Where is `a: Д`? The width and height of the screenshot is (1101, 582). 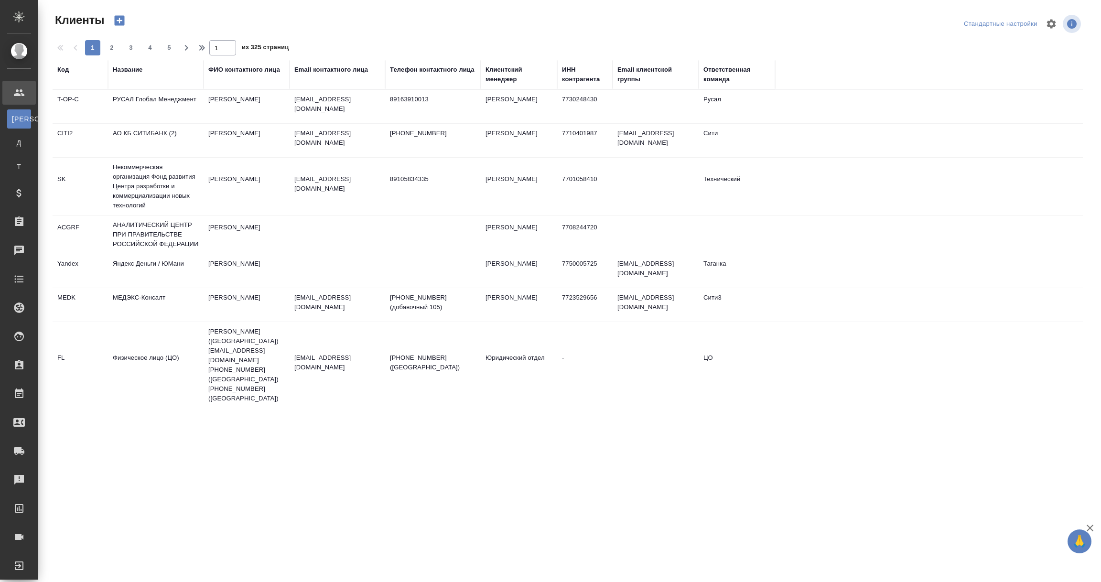 a: Д is located at coordinates (19, 143).